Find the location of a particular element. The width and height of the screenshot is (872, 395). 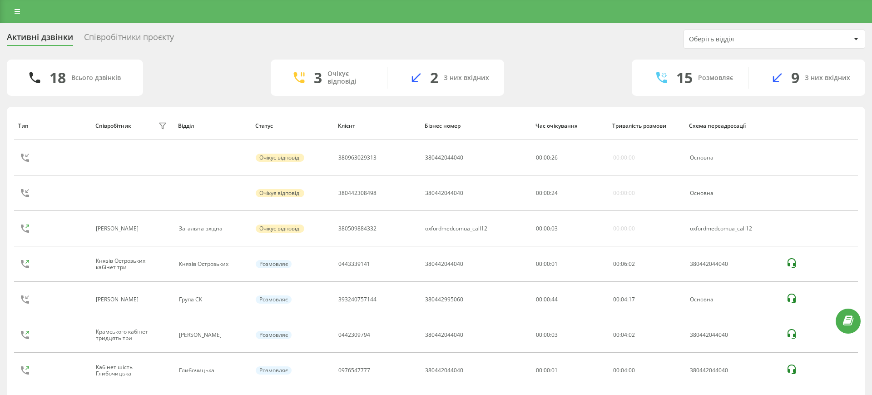

div: 0976547777 is located at coordinates (354, 370).